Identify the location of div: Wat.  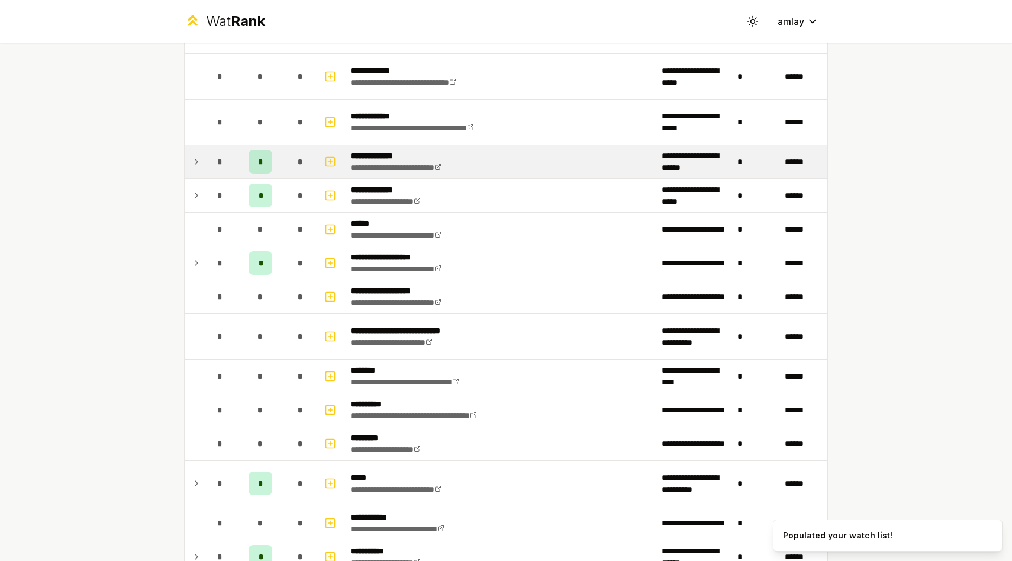
(236, 21).